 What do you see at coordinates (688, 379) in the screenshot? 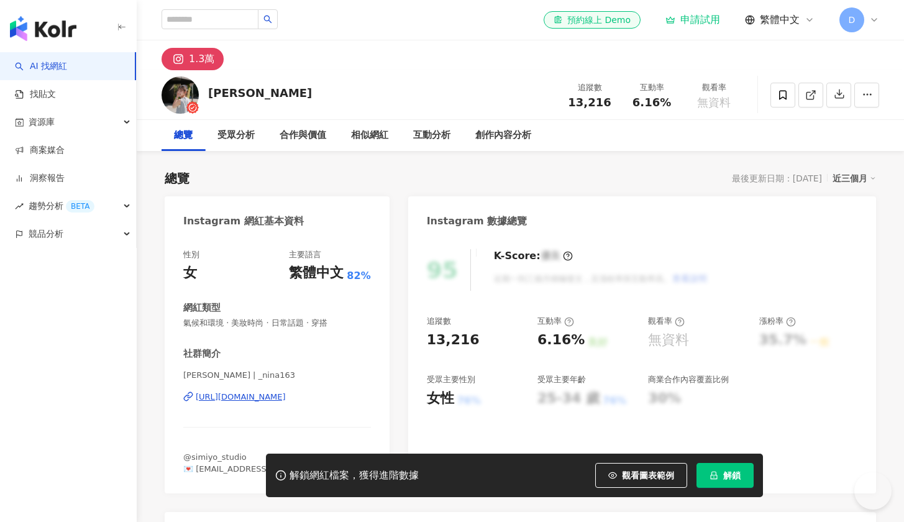
I see `div: 商業合作內容覆蓋比例` at bounding box center [688, 379].